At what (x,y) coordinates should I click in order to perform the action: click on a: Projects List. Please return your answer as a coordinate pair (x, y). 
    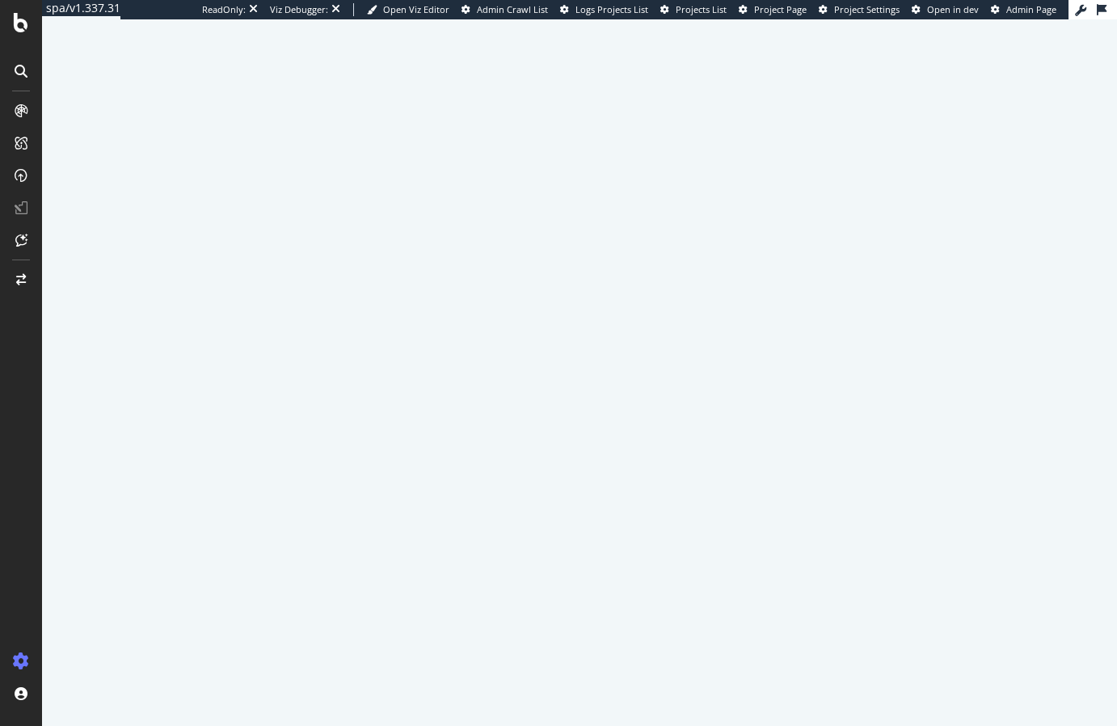
    Looking at the image, I should click on (693, 10).